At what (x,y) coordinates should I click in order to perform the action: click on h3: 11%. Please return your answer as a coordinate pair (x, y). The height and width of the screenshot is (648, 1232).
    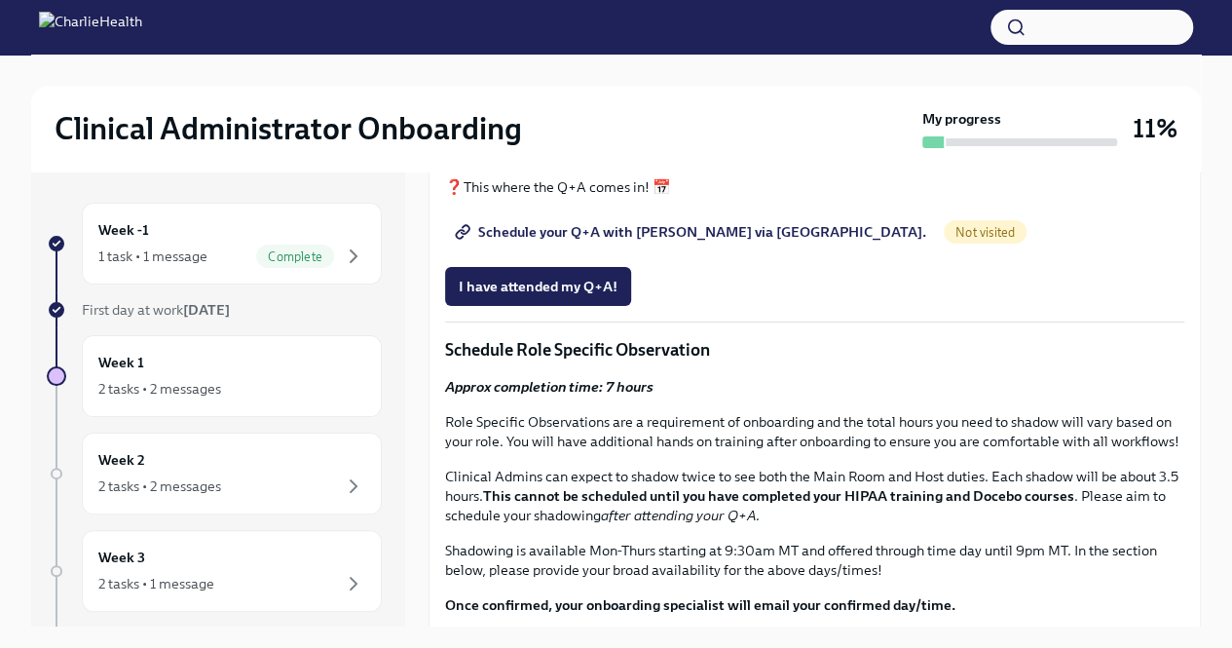
    Looking at the image, I should click on (1155, 129).